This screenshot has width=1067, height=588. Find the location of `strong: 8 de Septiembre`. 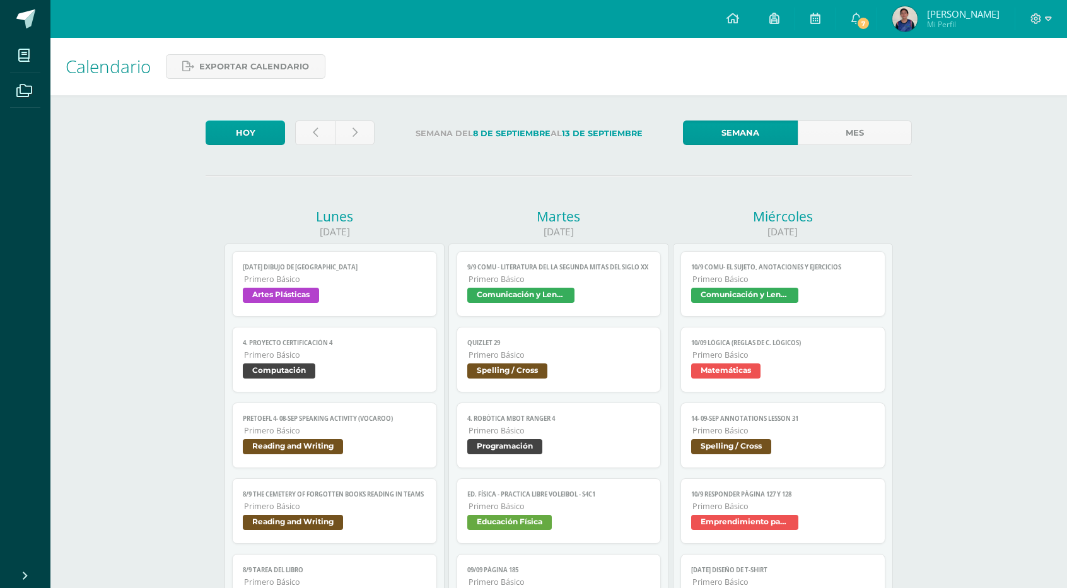

strong: 8 de Septiembre is located at coordinates (512, 133).